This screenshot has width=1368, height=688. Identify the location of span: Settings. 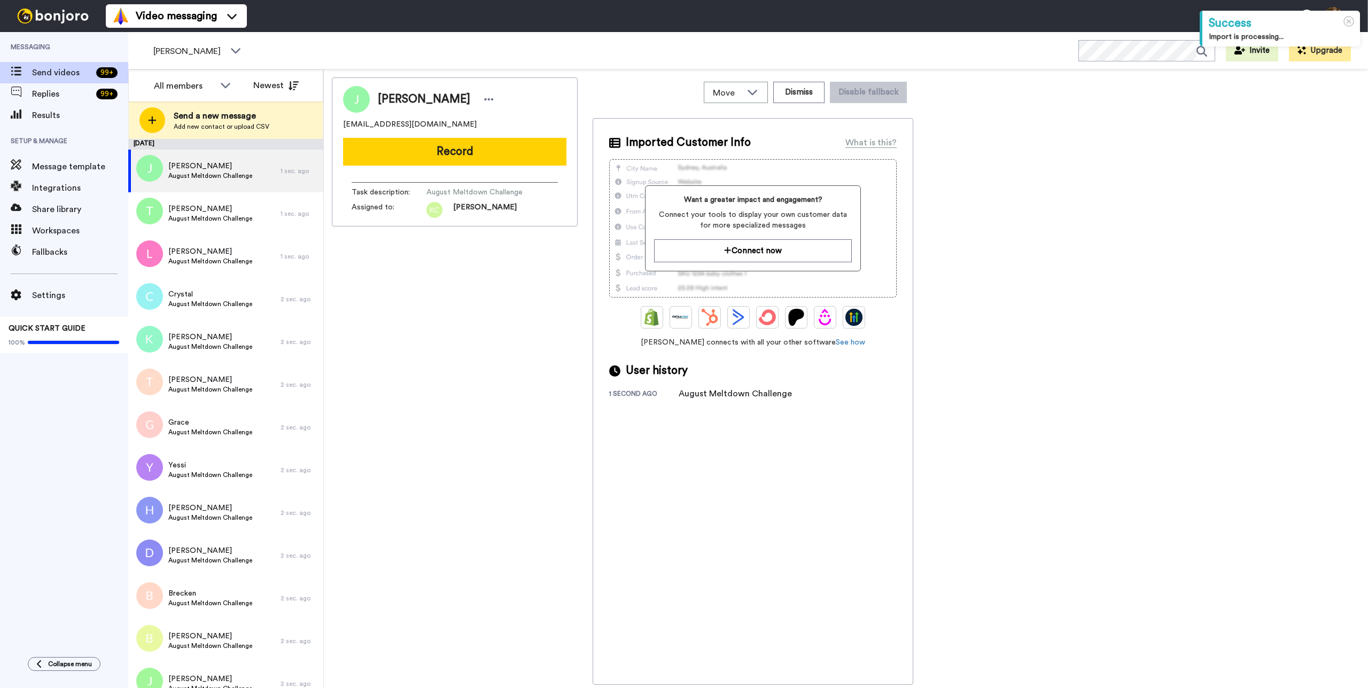
(80, 295).